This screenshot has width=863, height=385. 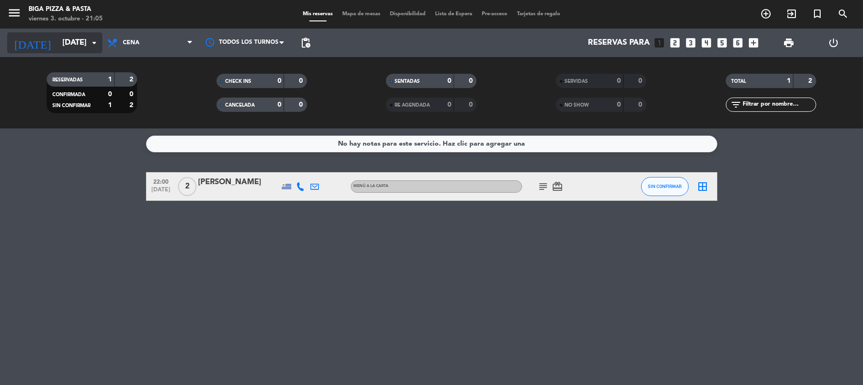 I want to click on span: pending_actions, so click(x=306, y=43).